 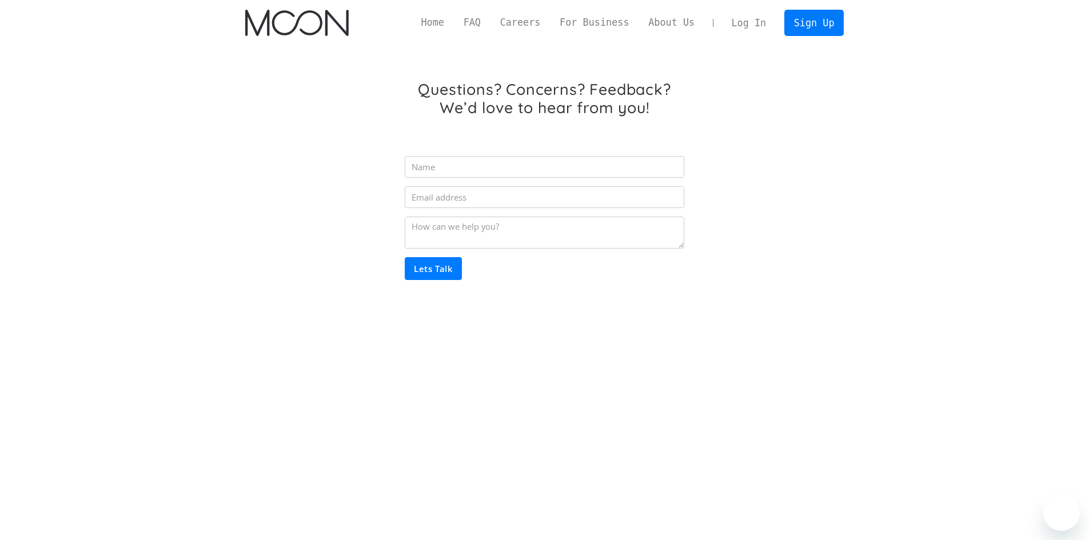 What do you see at coordinates (433, 269) in the screenshot?
I see `input: Lets Talk` at bounding box center [433, 269].